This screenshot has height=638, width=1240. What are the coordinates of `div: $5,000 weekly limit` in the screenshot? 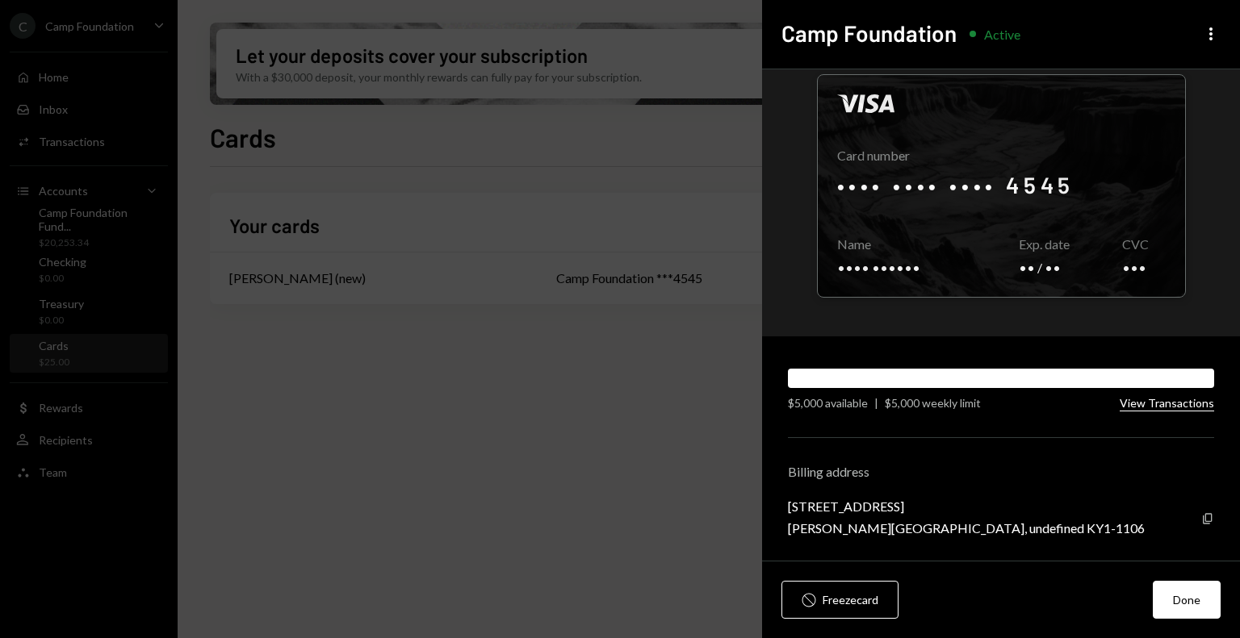 It's located at (932, 403).